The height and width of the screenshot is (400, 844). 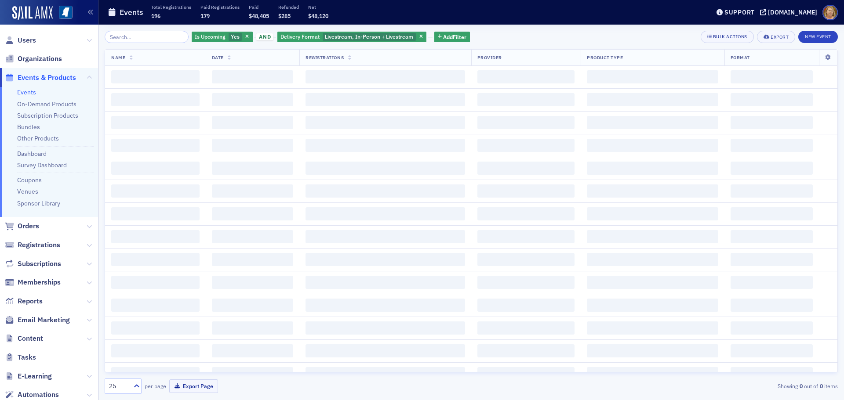 I want to click on a: Registrations, so click(x=33, y=245).